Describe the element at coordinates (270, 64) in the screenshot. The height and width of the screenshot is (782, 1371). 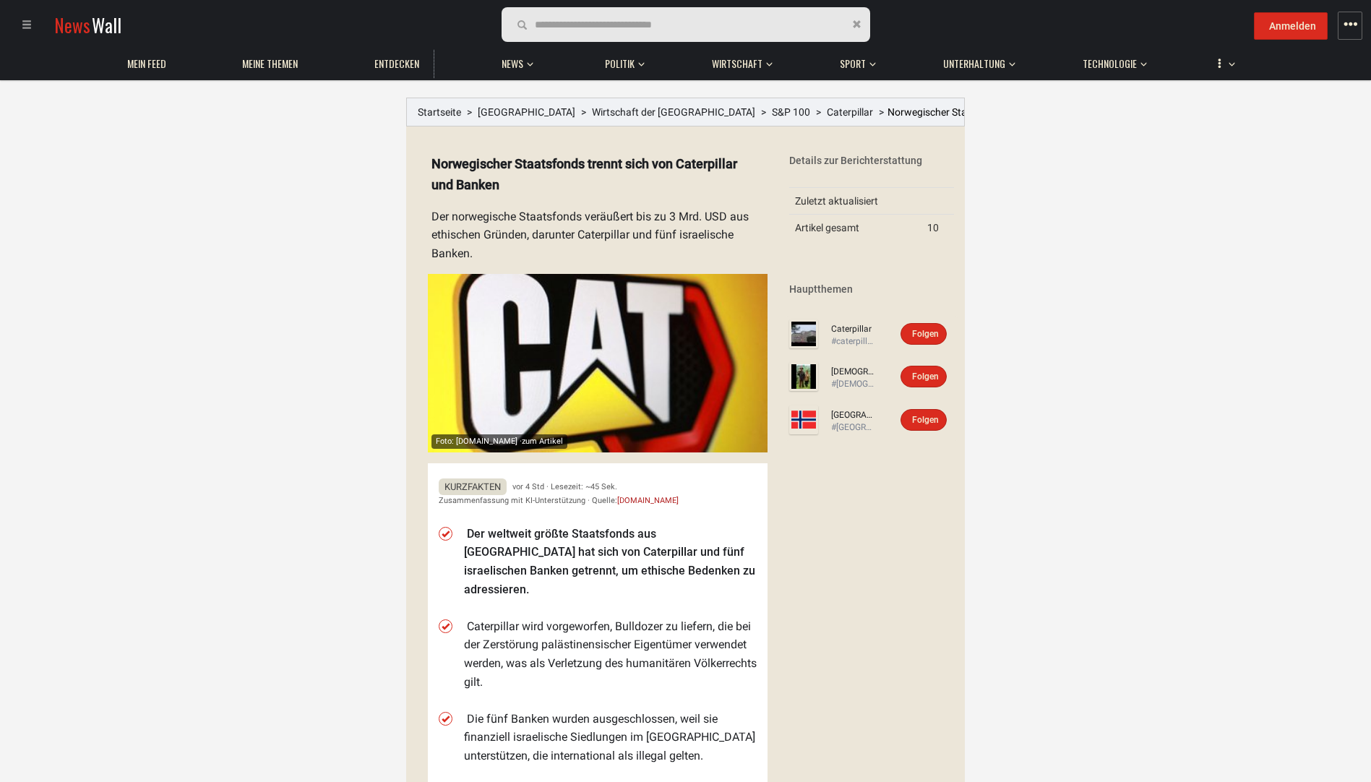
I see `span: Meine Themen` at that location.